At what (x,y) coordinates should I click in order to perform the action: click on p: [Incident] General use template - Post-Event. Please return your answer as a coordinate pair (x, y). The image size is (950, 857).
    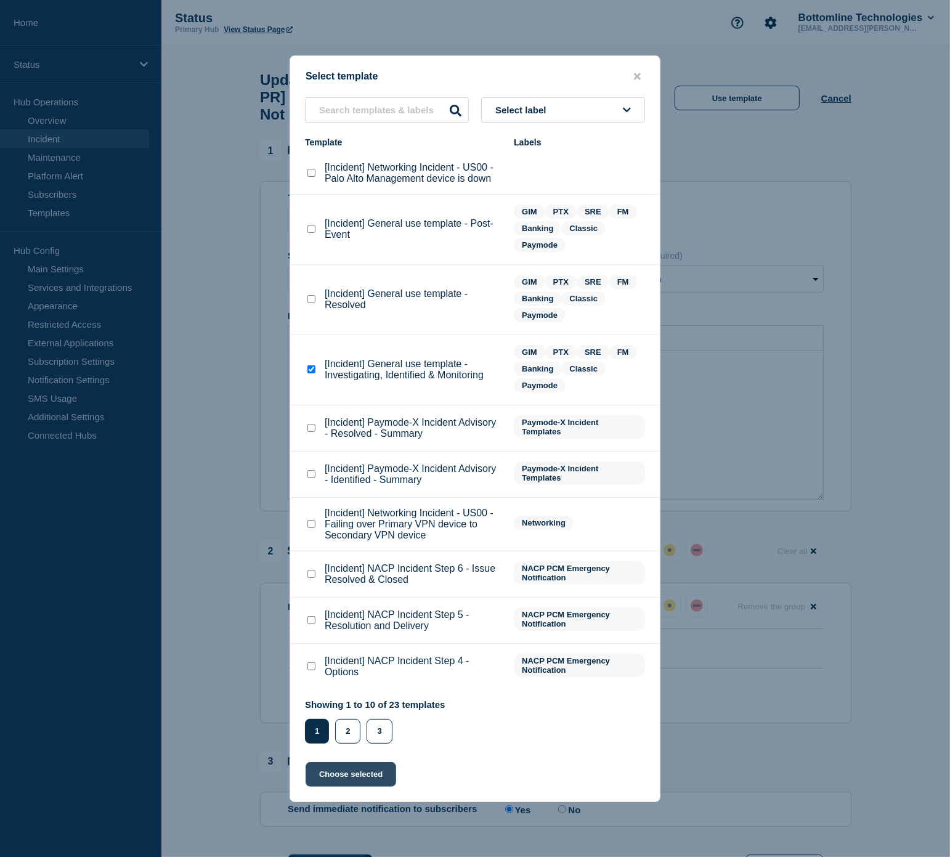
    Looking at the image, I should click on (413, 229).